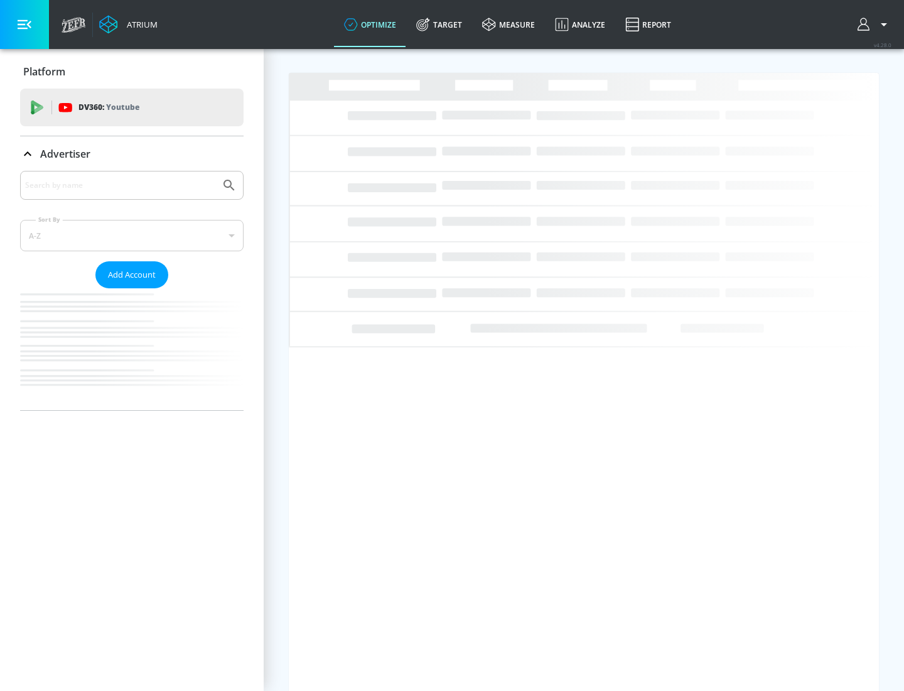  Describe the element at coordinates (128, 24) in the screenshot. I see `a: Atrium` at that location.